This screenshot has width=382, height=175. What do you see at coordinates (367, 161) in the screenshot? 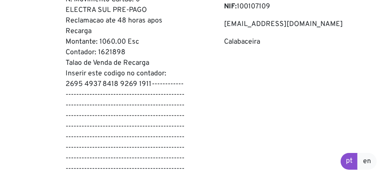
I see `a: en` at bounding box center [367, 161].